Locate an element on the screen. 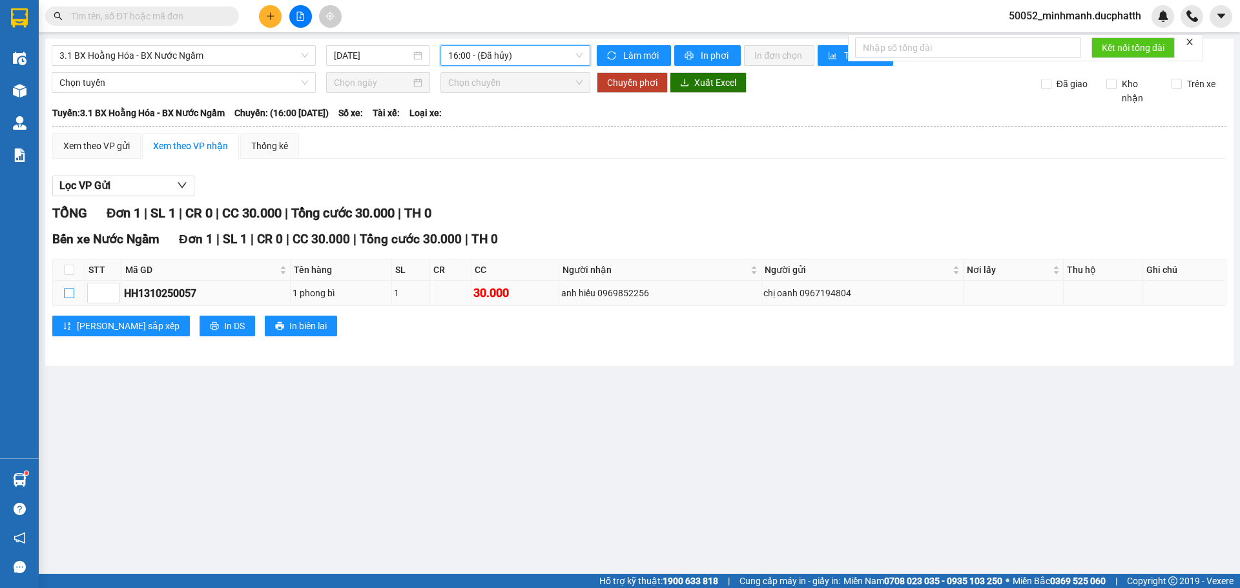 The image size is (1240, 588). span: download is located at coordinates (685, 83).